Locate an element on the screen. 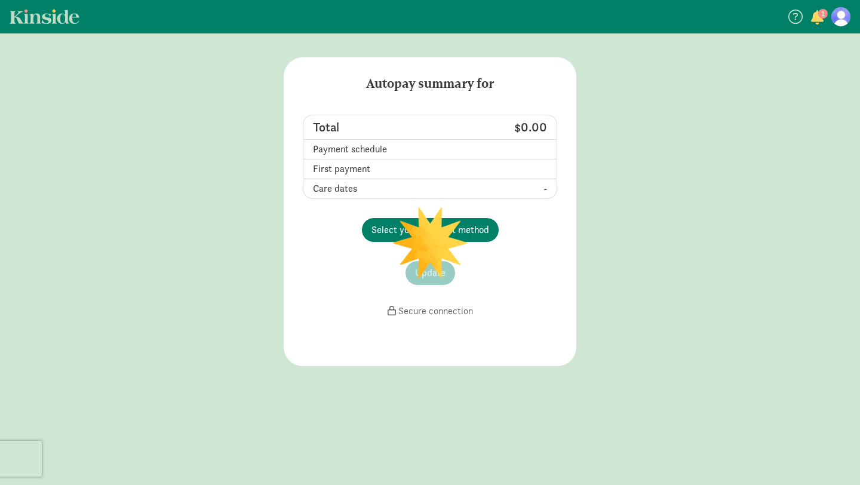 The width and height of the screenshot is (860, 485). h5: Autopay summary for is located at coordinates (430, 84).